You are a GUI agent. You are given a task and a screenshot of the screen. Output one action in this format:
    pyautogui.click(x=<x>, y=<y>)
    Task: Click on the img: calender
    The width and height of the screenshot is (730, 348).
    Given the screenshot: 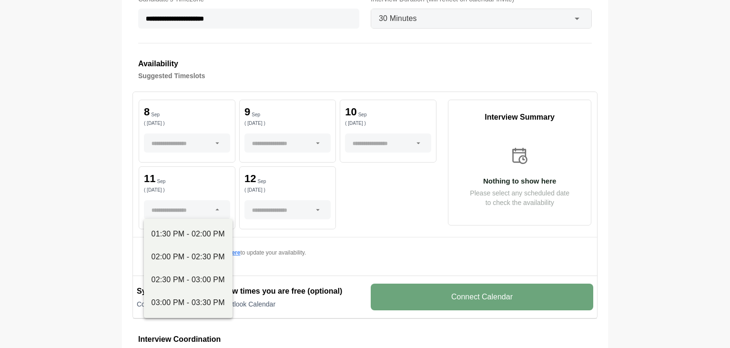 What is the action you would take?
    pyautogui.click(x=520, y=156)
    